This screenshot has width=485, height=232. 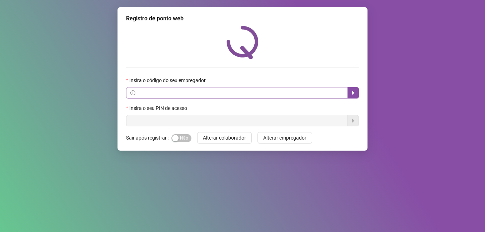 I want to click on button: Alterar empregador, so click(x=284, y=138).